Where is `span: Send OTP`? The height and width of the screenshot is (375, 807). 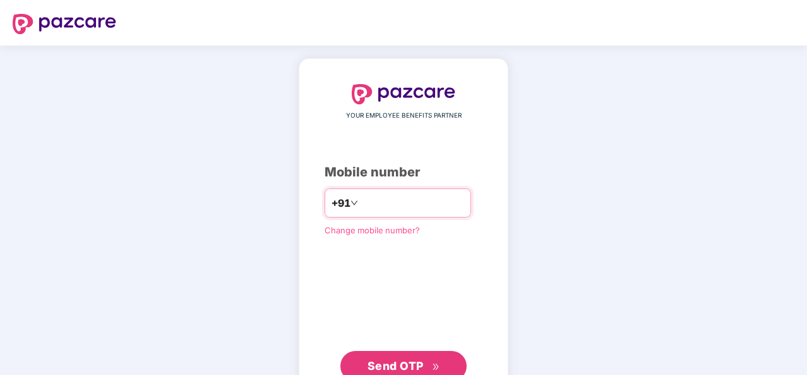 span: Send OTP is located at coordinates (395, 365).